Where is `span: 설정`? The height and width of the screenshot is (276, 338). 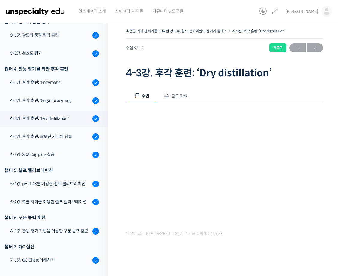 span: 설정 is located at coordinates (96, 202).